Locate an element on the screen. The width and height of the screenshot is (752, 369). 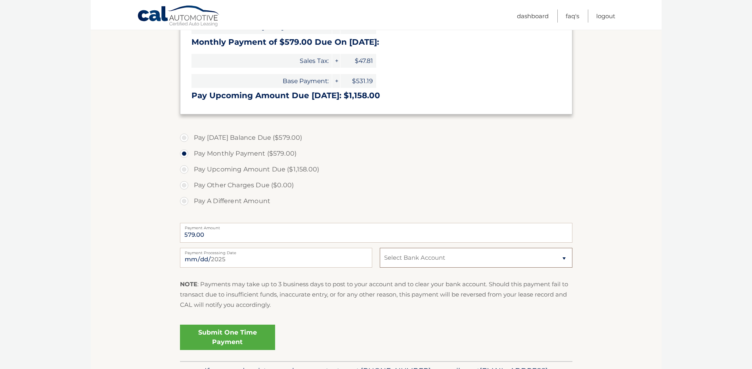
span: $531.19 is located at coordinates (358, 81).